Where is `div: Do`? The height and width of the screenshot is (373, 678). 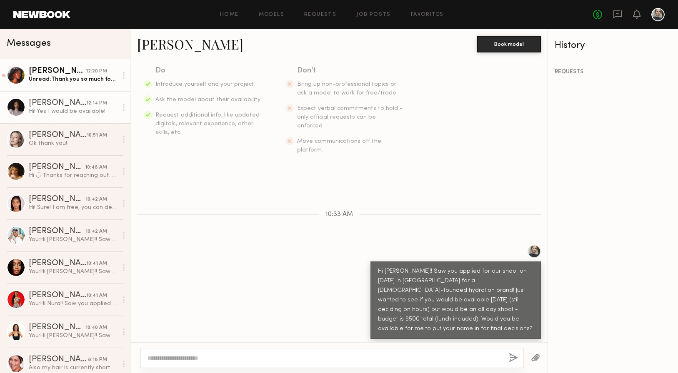 div: Do is located at coordinates (209, 71).